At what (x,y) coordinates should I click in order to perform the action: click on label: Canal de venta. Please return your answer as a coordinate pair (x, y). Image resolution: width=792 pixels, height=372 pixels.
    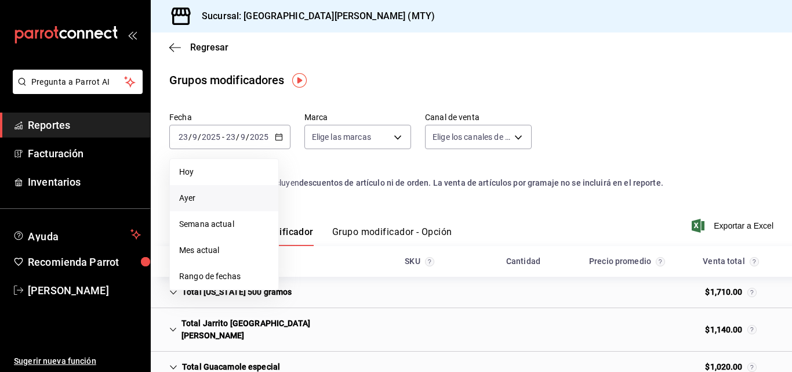
    Looking at the image, I should click on (479, 117).